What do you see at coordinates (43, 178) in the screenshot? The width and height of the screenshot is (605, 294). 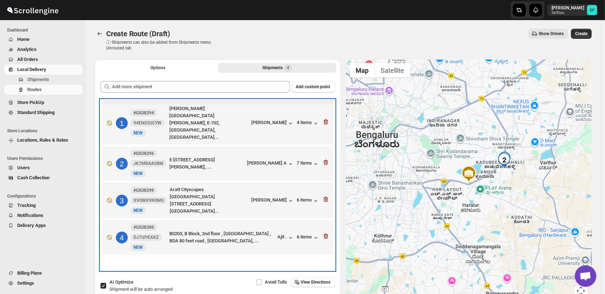 I see `button: Cash Collection` at bounding box center [43, 178].